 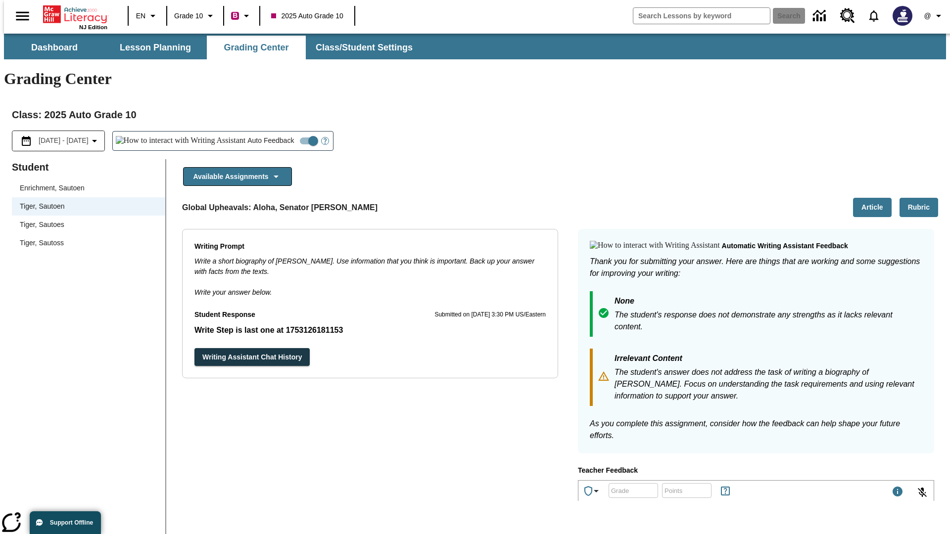 I want to click on div: Home, so click(x=75, y=17).